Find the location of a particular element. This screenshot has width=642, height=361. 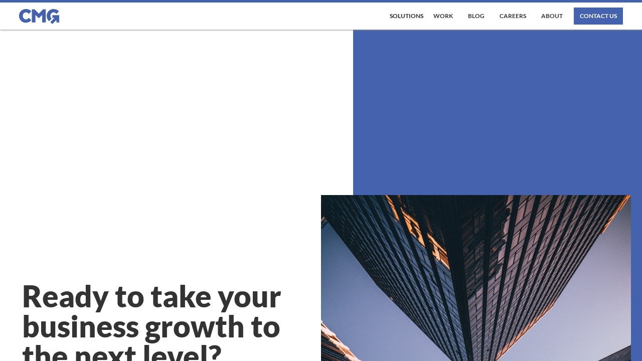

a: About is located at coordinates (551, 16).